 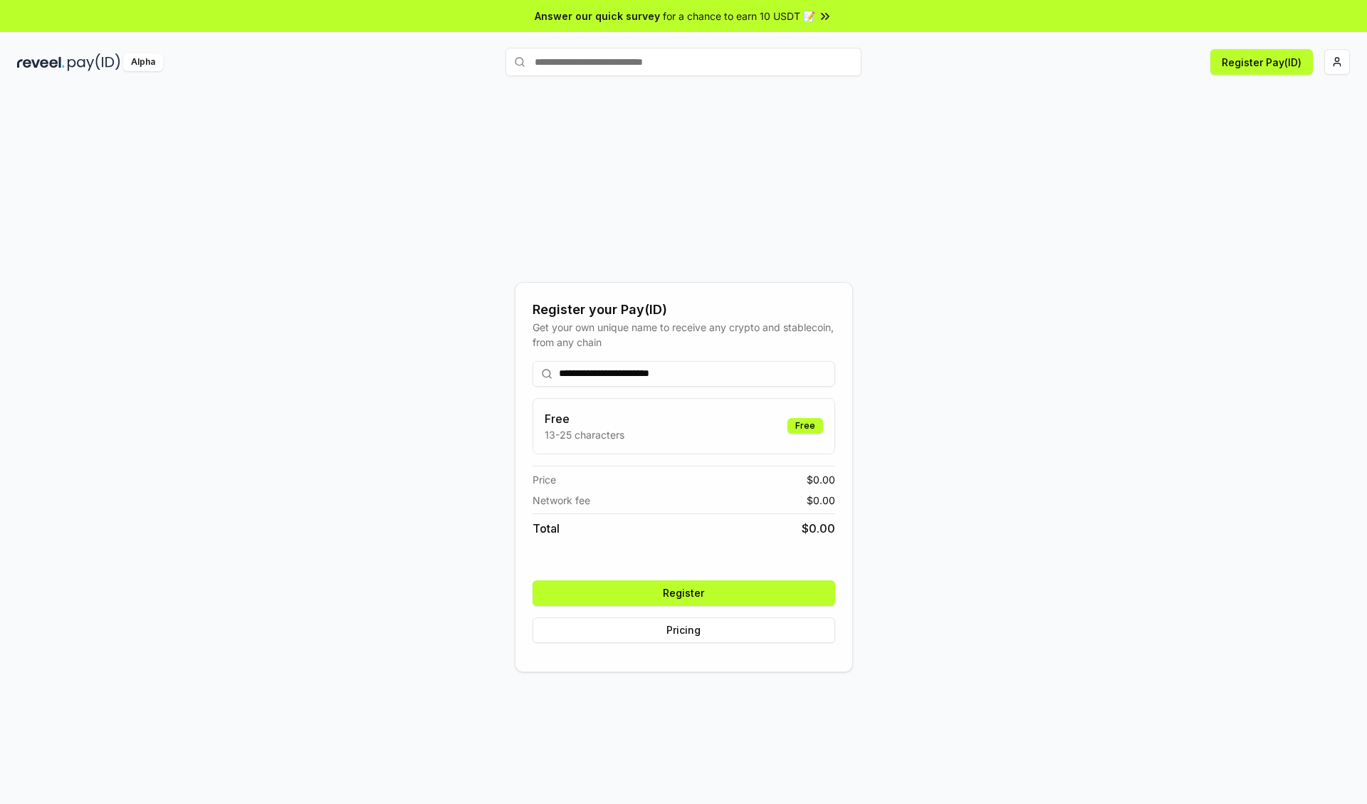 I want to click on p: 13-25 characters, so click(x=585, y=434).